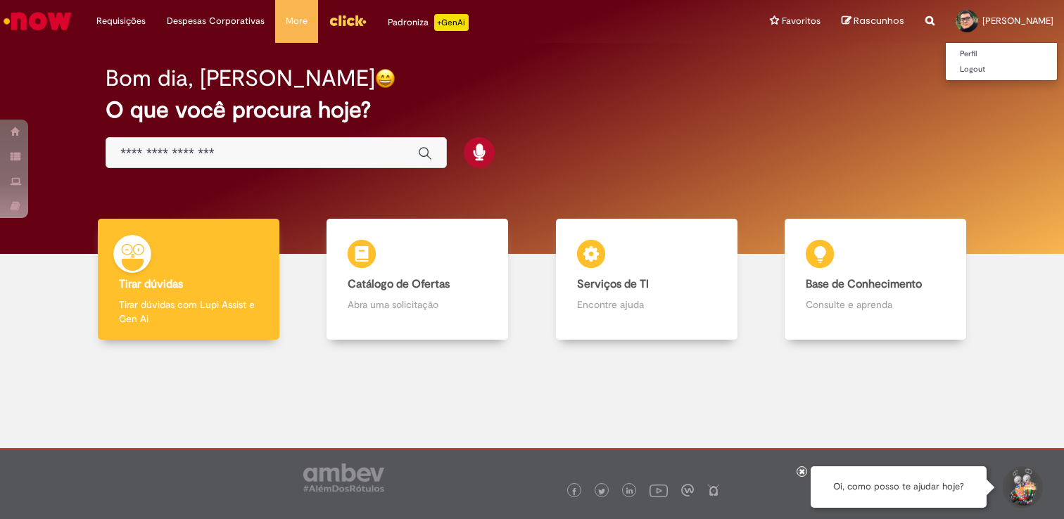  I want to click on span: Requisições, so click(121, 21).